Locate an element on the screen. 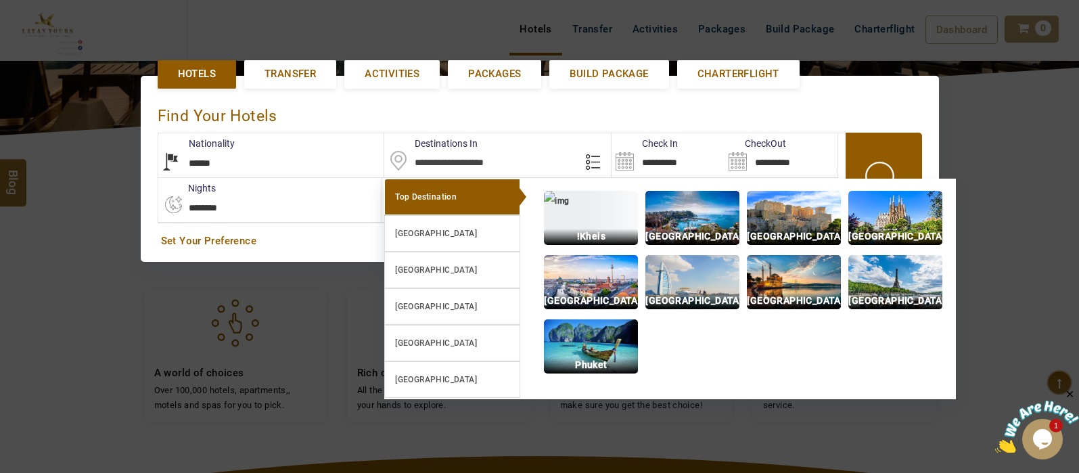 The image size is (1079, 473). a: Activities is located at coordinates (392, 74).